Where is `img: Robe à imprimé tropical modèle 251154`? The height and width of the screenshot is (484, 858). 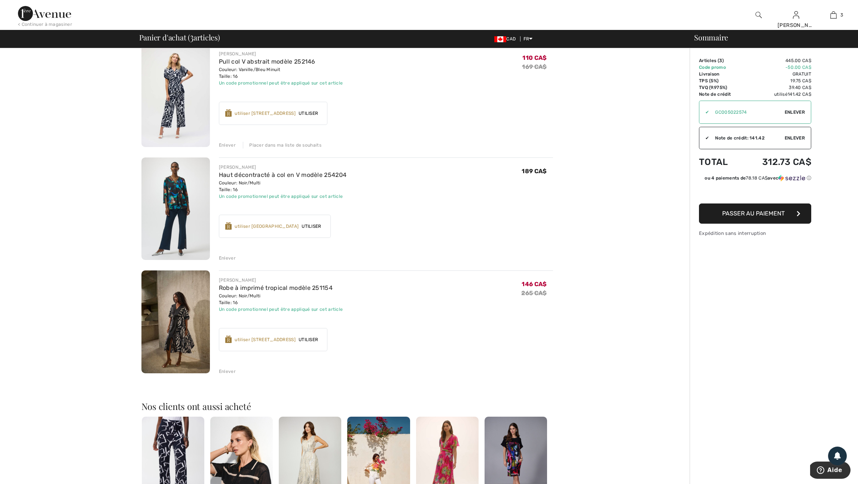 img: Robe à imprimé tropical modèle 251154 is located at coordinates (175, 322).